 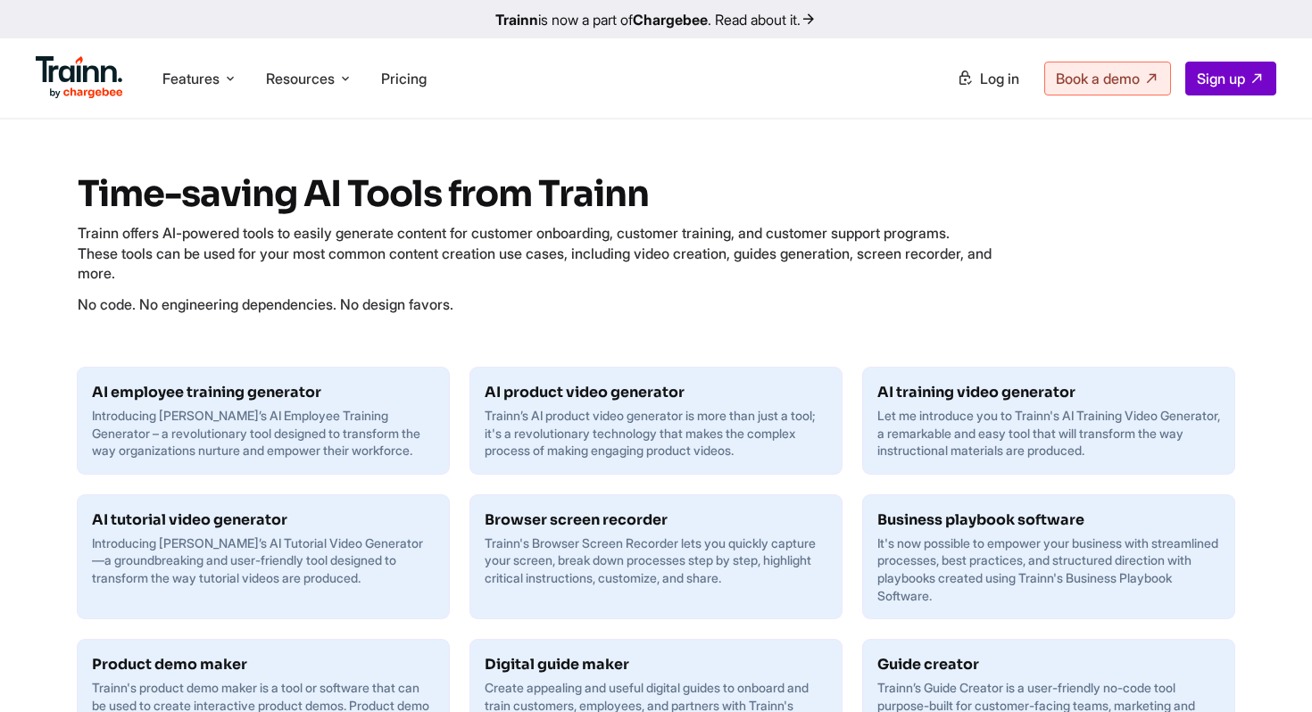 What do you see at coordinates (534, 253) in the screenshot?
I see `p: Trainn offers AI-powered tools to easily generate content for customer onboarding, customer train...` at bounding box center [534, 253].